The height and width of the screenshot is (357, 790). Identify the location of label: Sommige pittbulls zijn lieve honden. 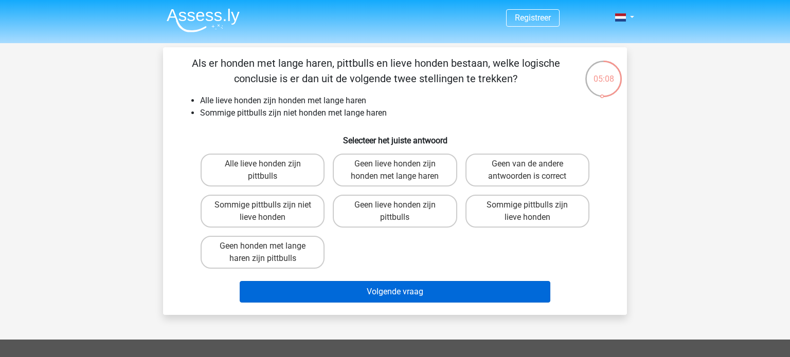
(527, 211).